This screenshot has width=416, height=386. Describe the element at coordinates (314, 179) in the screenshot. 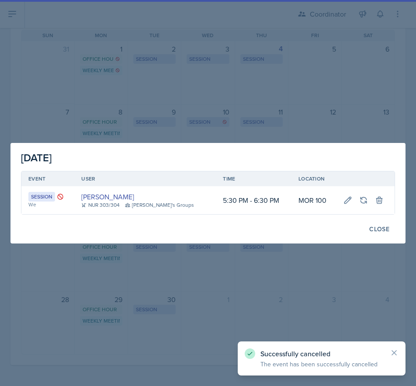

I see `th: Location` at that location.